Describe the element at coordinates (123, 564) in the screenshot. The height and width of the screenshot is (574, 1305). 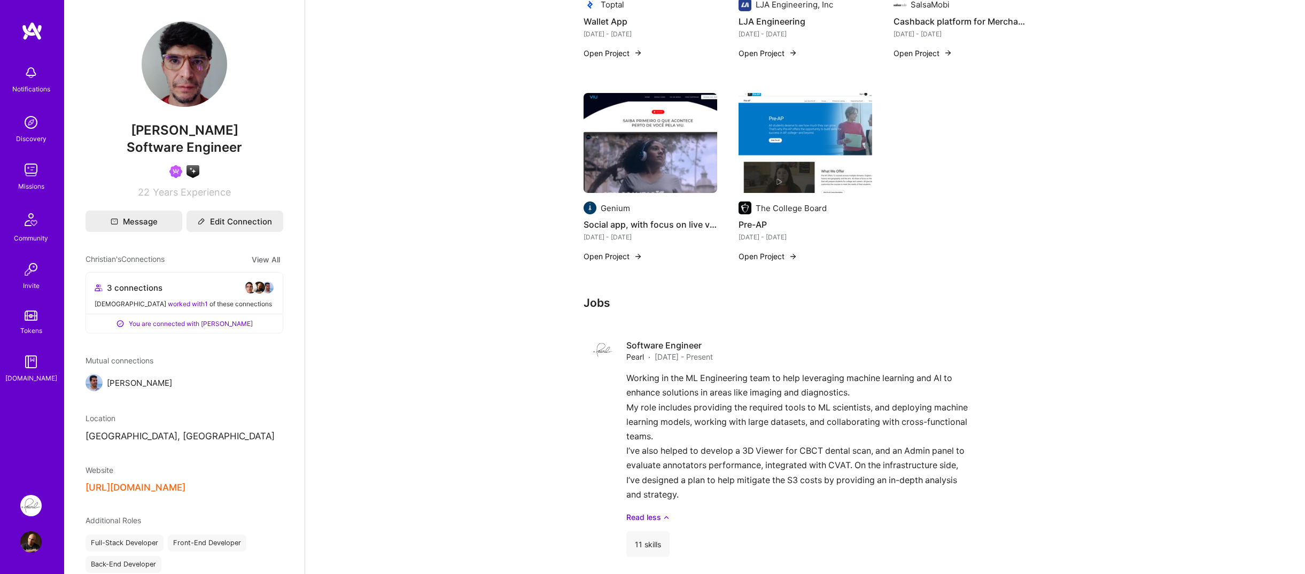
I see `div: Back-End Developer` at that location.